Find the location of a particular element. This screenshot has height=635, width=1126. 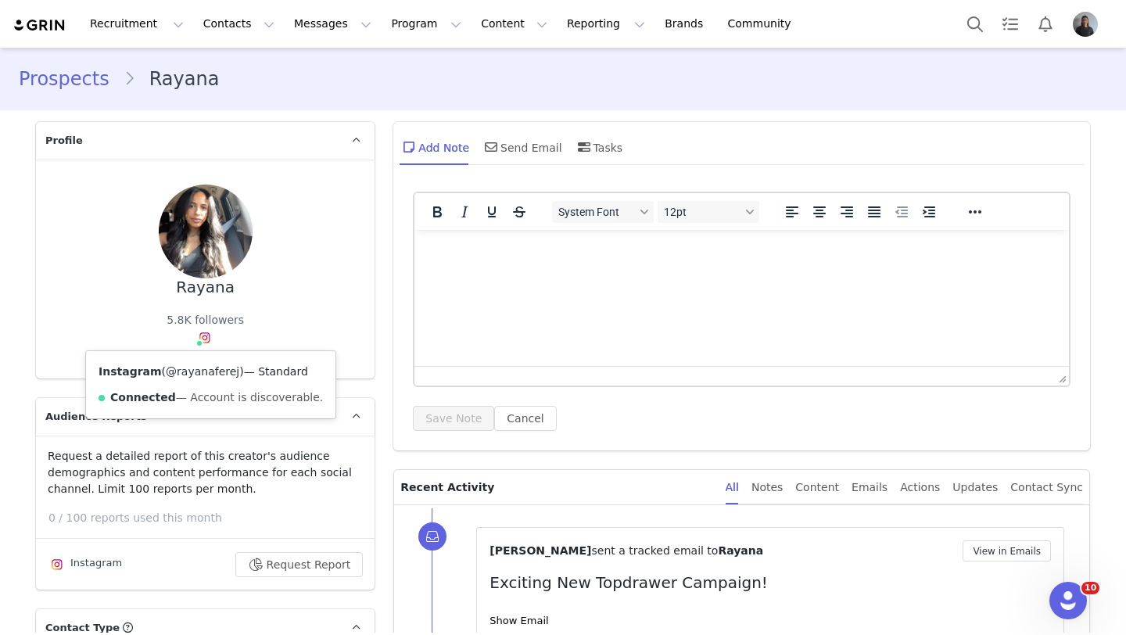

strong: Instagram is located at coordinates (130, 371).